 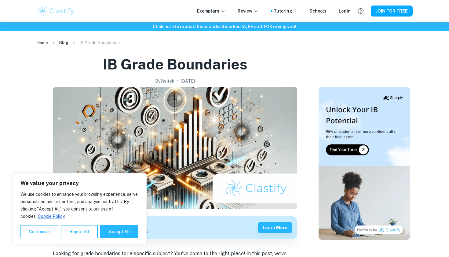 What do you see at coordinates (285, 11) in the screenshot?
I see `a: Tutoring` at bounding box center [285, 11].